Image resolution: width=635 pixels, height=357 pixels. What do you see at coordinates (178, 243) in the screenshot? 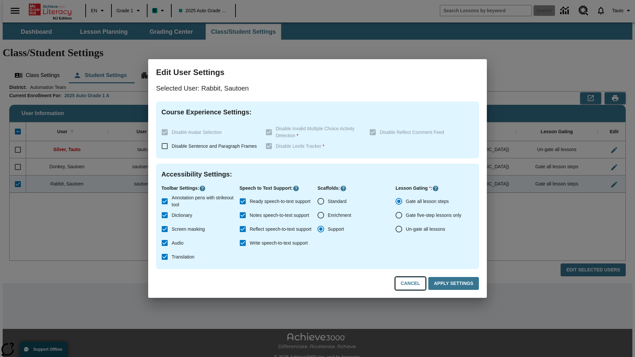
I see `span: Audio` at bounding box center [178, 243].